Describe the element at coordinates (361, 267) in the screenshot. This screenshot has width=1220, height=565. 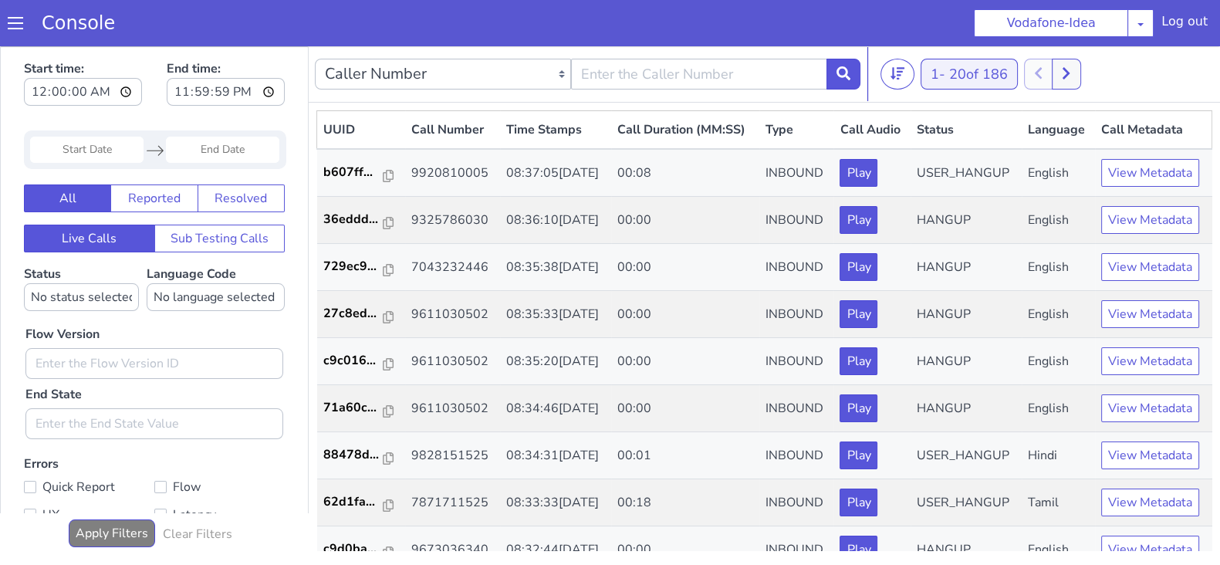
I see `a: 27c8ed...` at that location.